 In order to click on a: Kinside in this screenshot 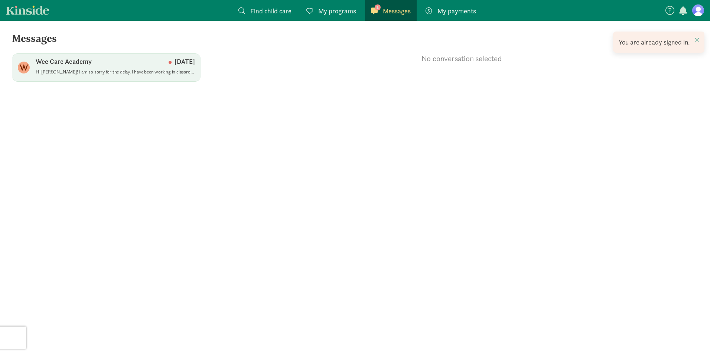, I will do `click(27, 10)`.